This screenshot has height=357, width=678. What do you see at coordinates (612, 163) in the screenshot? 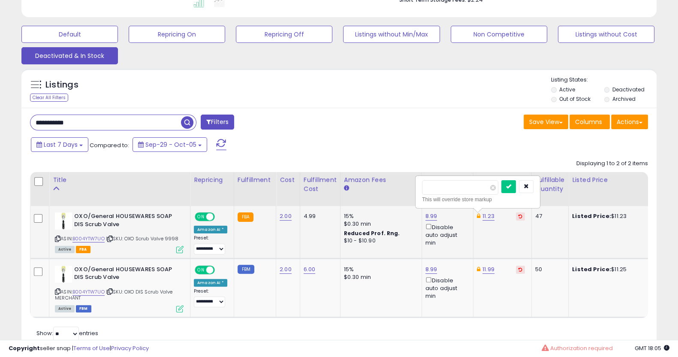
I see `div: Displaying 1 to 2 of 2 items` at bounding box center [612, 163].